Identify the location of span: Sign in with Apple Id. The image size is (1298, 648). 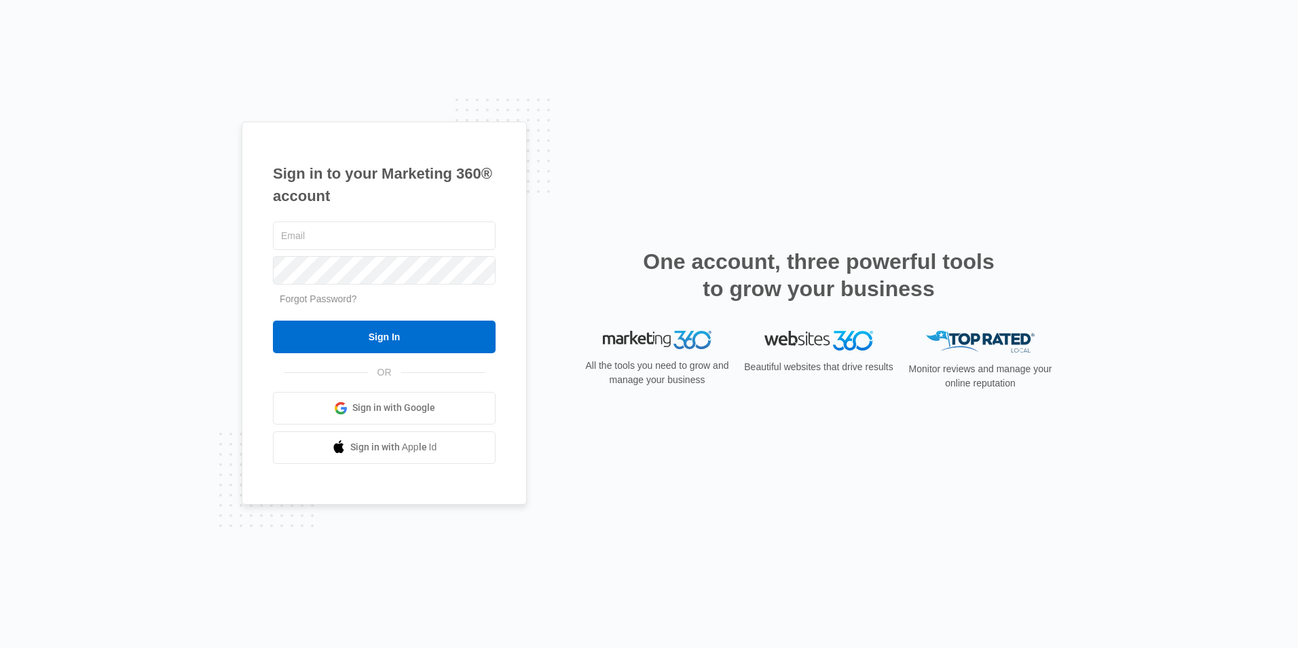
(394, 447).